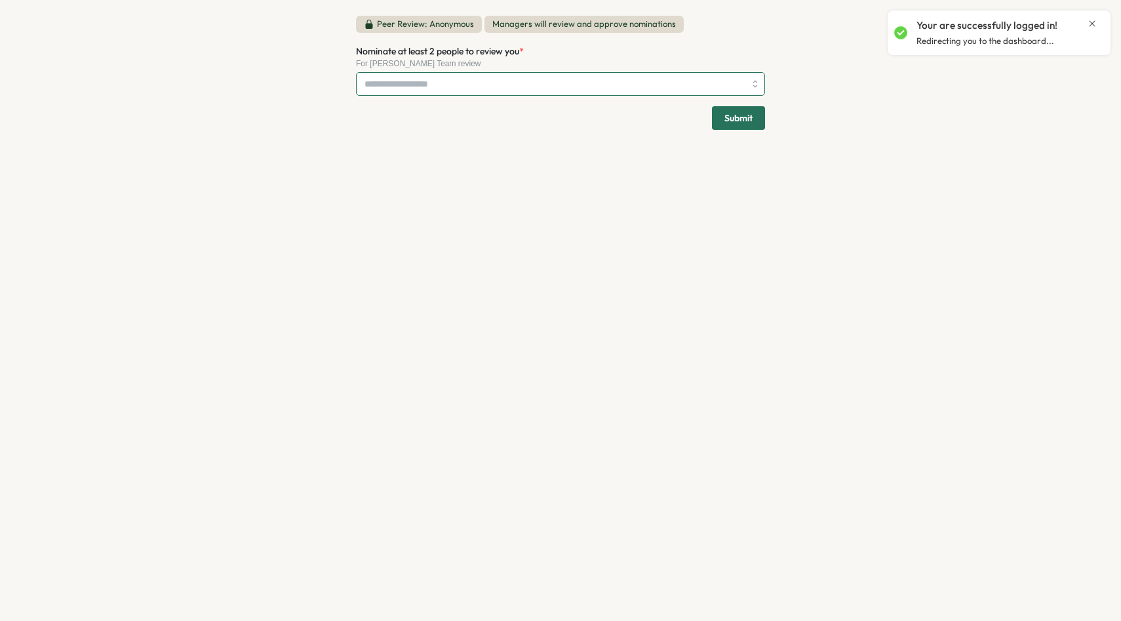  What do you see at coordinates (584, 24) in the screenshot?
I see `span: Managers will review and approve nominations` at bounding box center [584, 24].